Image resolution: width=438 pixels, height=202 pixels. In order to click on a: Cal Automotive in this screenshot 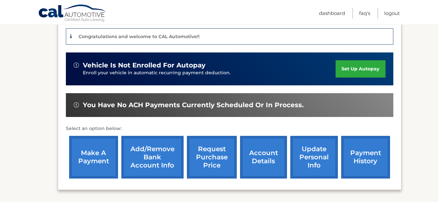, I will do `click(72, 14)`.